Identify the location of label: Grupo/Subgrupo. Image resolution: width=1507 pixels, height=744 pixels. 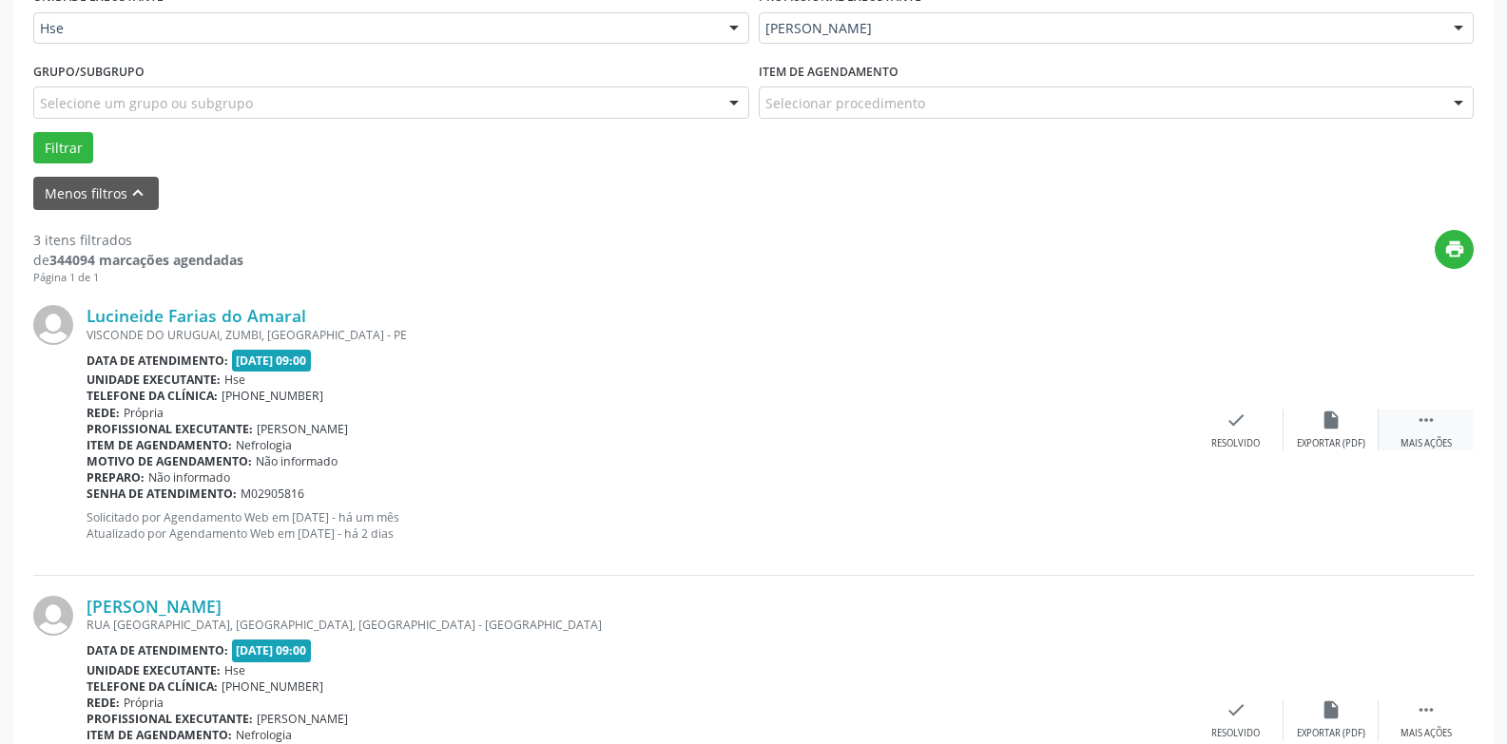
(88, 71).